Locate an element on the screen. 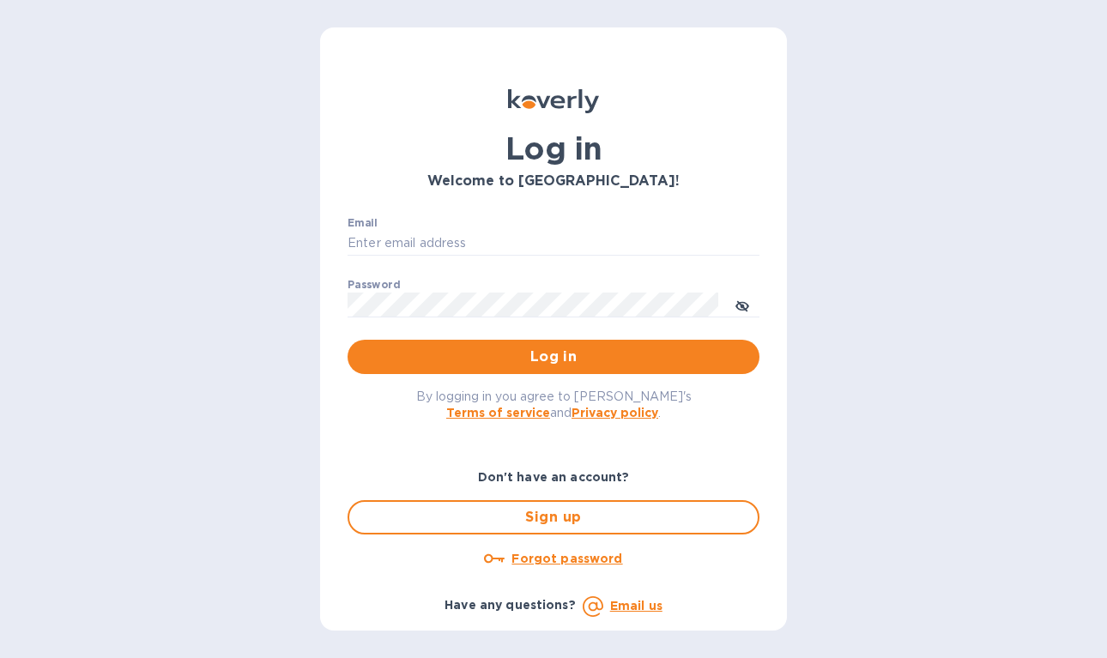  a: Privacy policy is located at coordinates (615, 413).